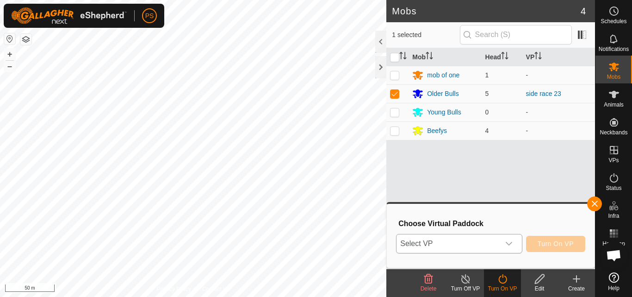  What do you see at coordinates (437, 131) in the screenshot?
I see `div: Beefys` at bounding box center [437, 131].